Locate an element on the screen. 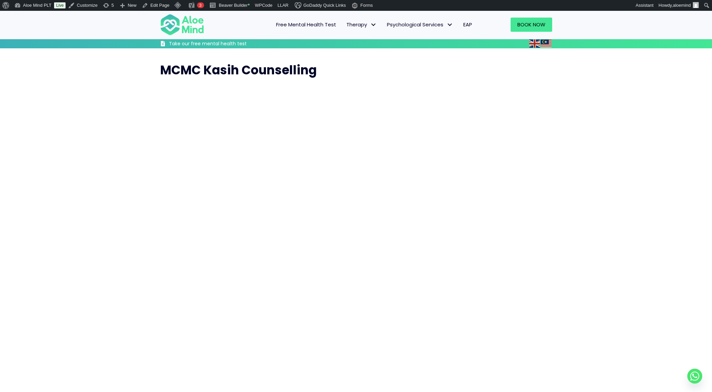  span: Therapy: submenu is located at coordinates (373, 25).